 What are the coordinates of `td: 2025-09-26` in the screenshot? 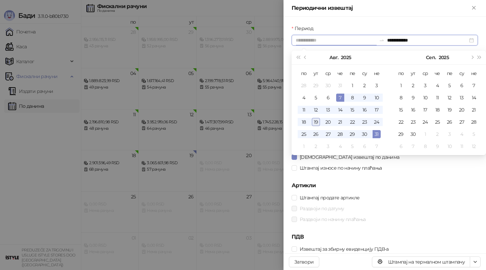 It's located at (450, 122).